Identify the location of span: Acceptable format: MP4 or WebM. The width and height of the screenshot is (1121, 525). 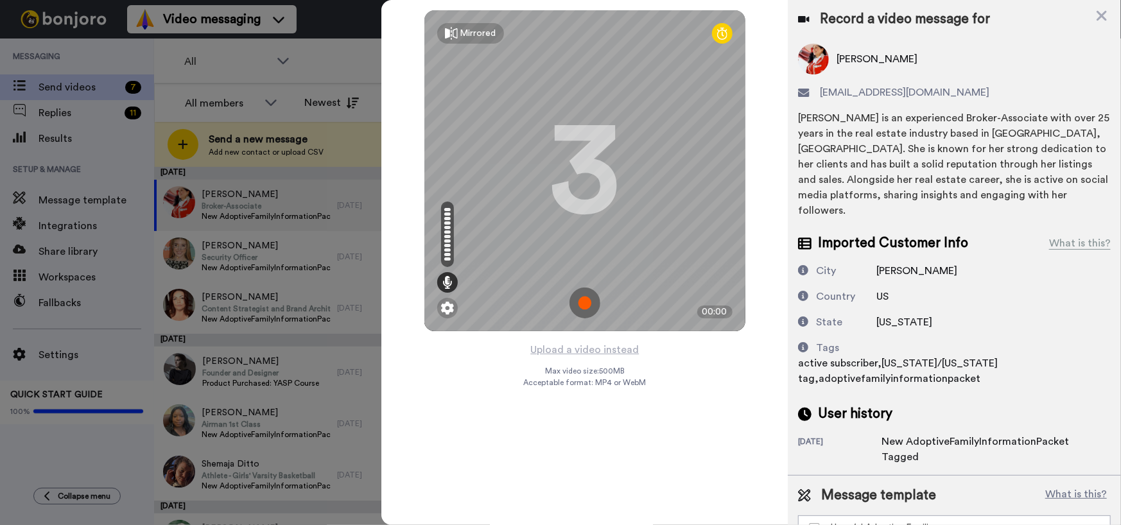
(584, 383).